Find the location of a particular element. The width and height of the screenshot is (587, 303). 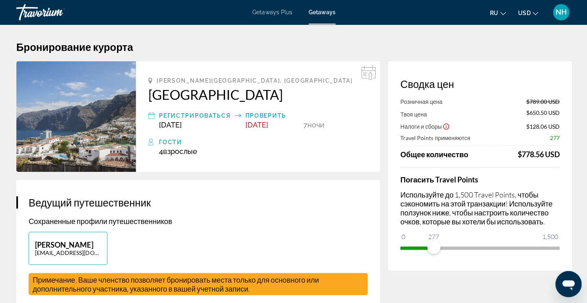

h3: Сводка цен is located at coordinates (479, 84).